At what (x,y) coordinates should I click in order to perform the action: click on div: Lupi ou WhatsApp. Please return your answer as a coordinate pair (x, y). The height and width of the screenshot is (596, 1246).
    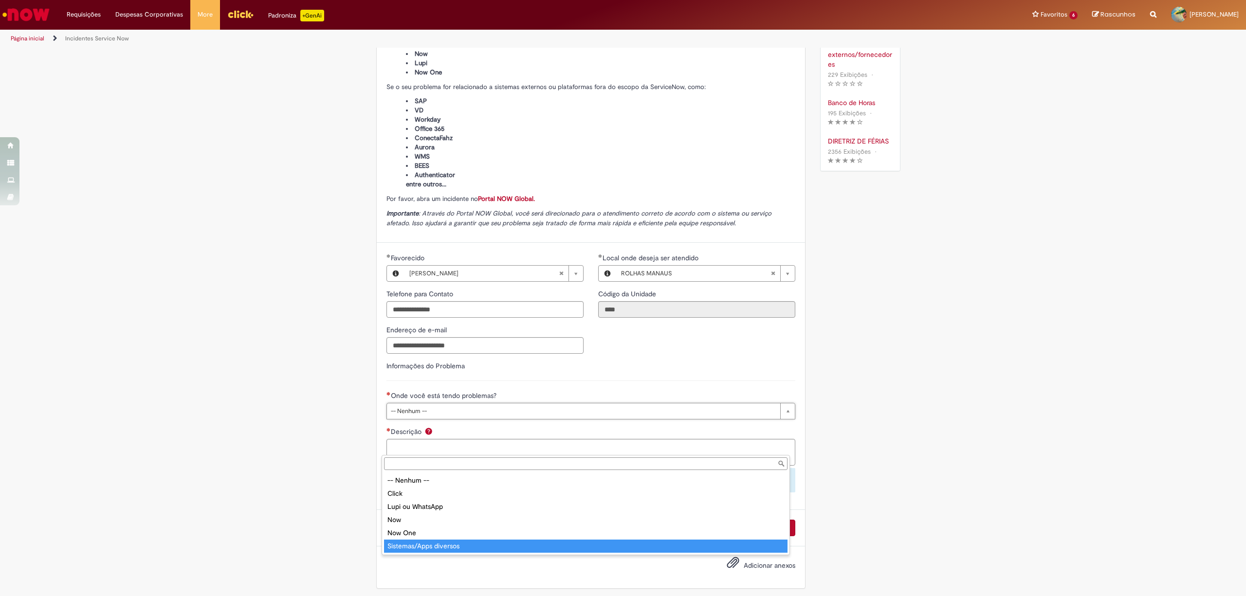
    Looking at the image, I should click on (586, 507).